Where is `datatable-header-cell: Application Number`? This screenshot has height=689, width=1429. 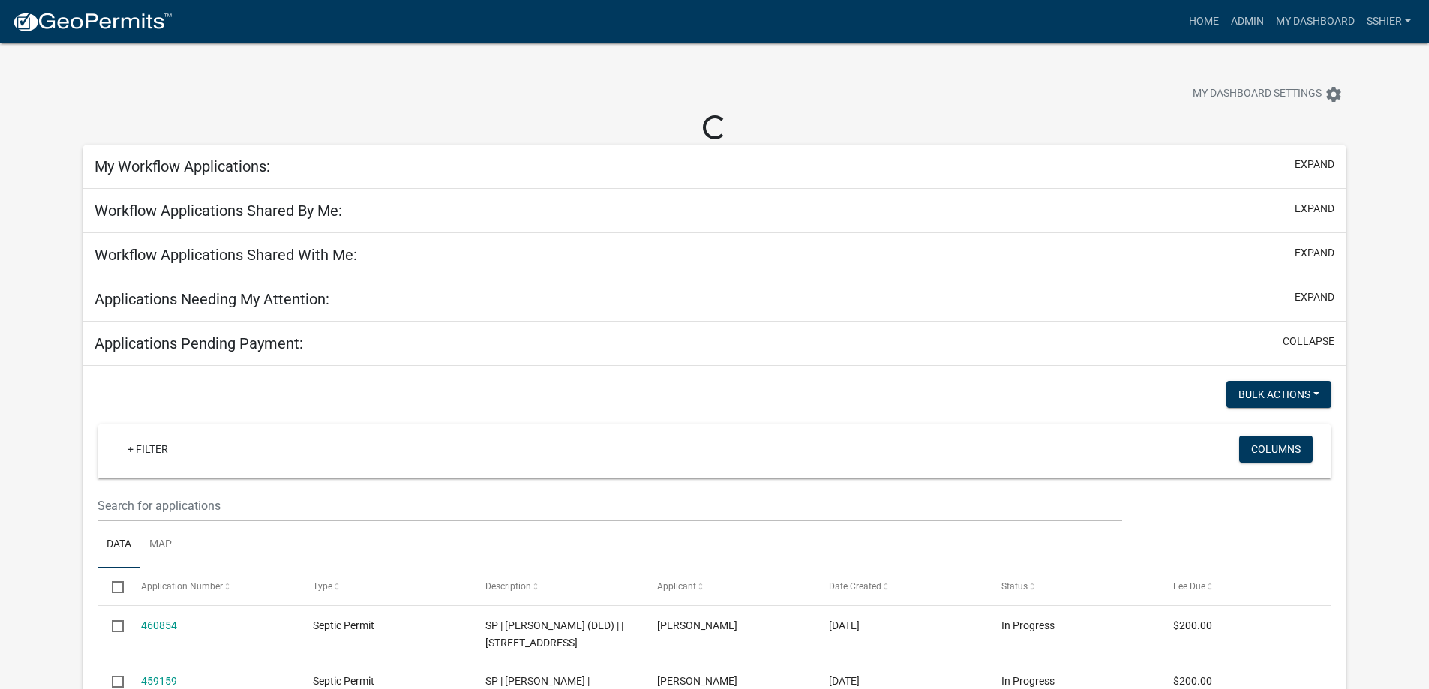 datatable-header-cell: Application Number is located at coordinates (212, 586).